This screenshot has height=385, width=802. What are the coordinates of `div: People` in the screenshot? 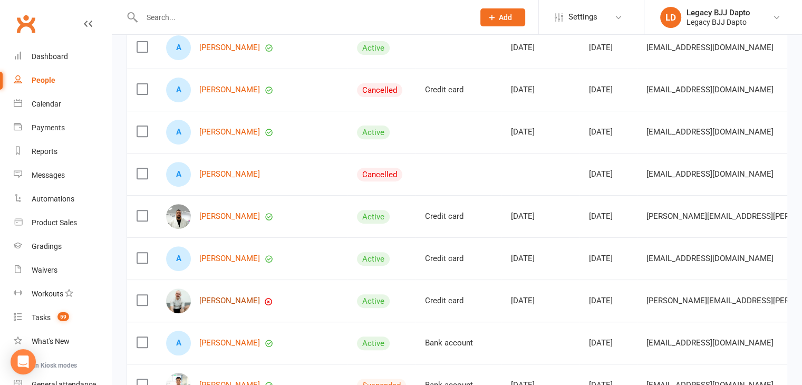 It's located at (43, 80).